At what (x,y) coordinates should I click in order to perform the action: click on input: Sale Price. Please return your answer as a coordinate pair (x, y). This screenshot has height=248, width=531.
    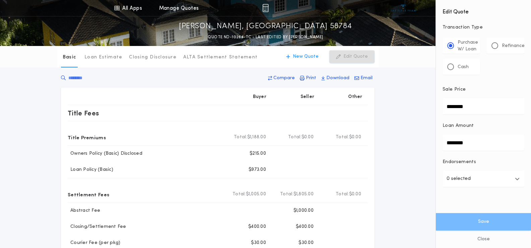
    Looking at the image, I should click on (484, 106).